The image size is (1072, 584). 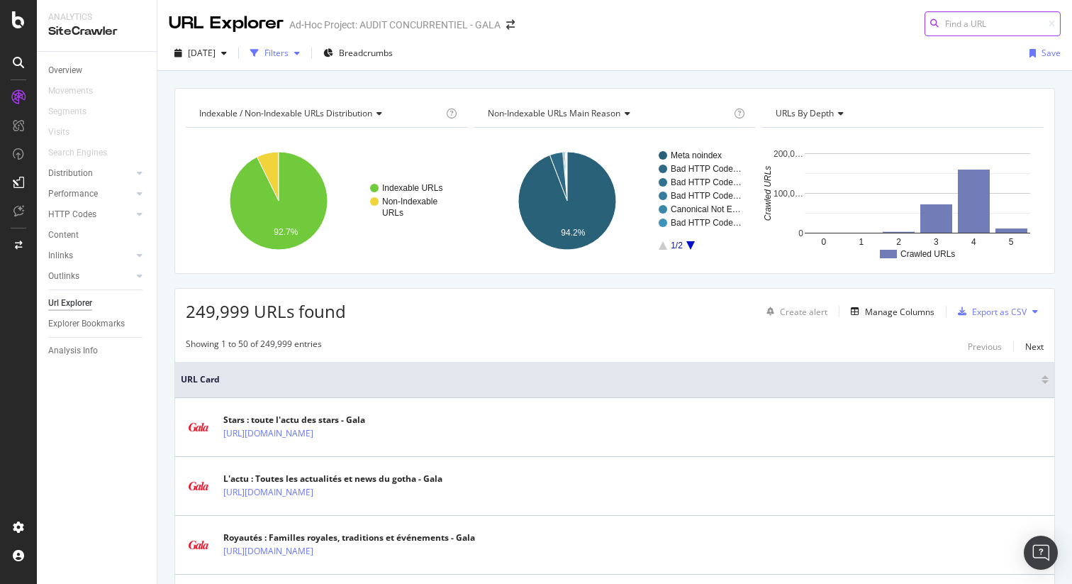 What do you see at coordinates (511, 25) in the screenshot?
I see `div: arrow-right-arrow-left` at bounding box center [511, 25].